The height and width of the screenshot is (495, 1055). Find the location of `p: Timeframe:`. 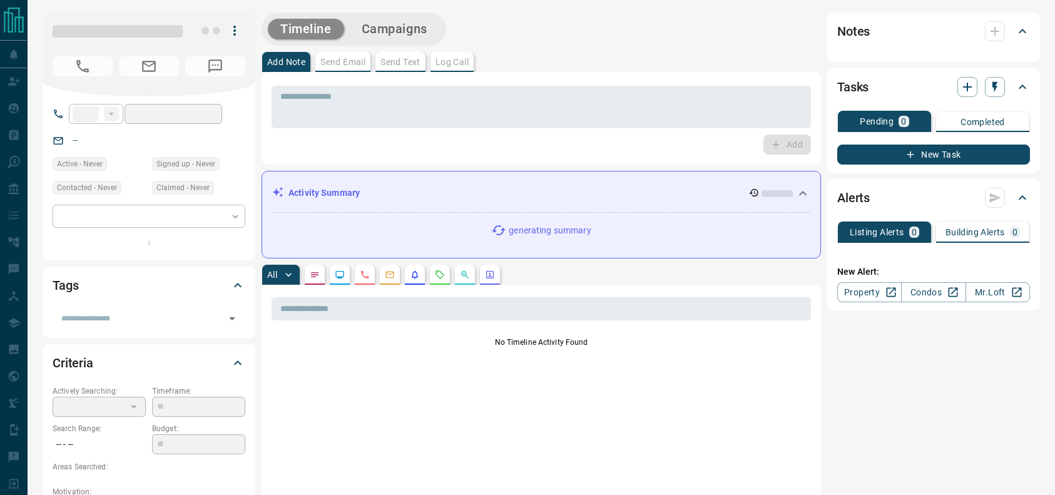

p: Timeframe: is located at coordinates (198, 391).